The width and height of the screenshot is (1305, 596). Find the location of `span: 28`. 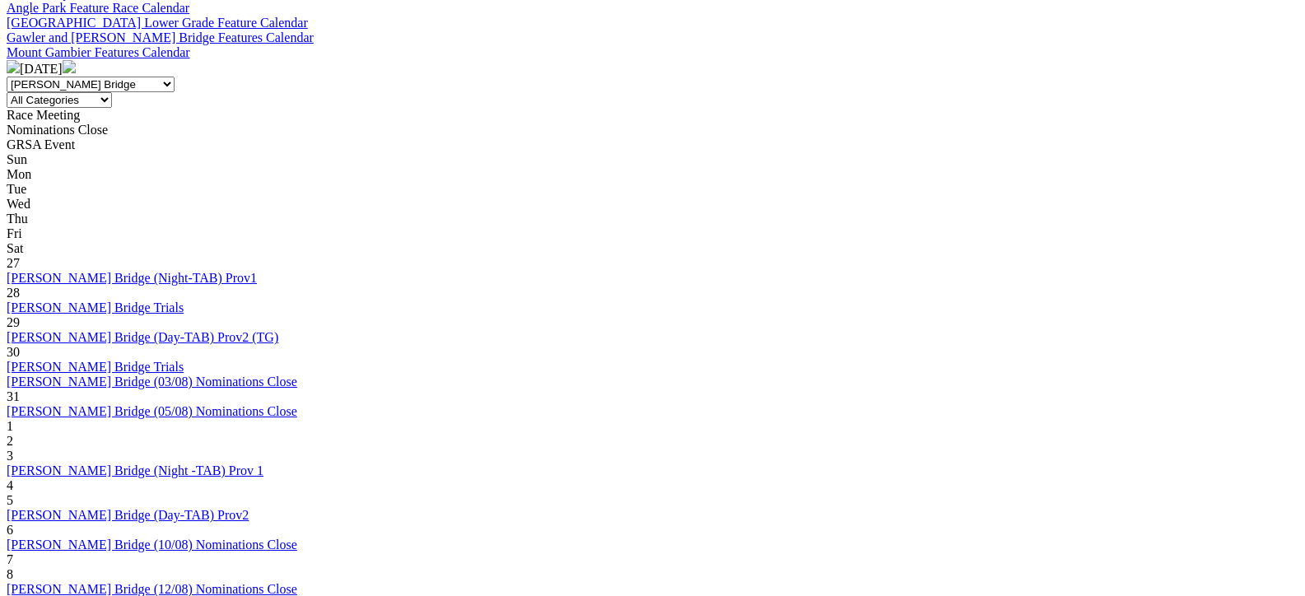

span: 28 is located at coordinates (13, 292).